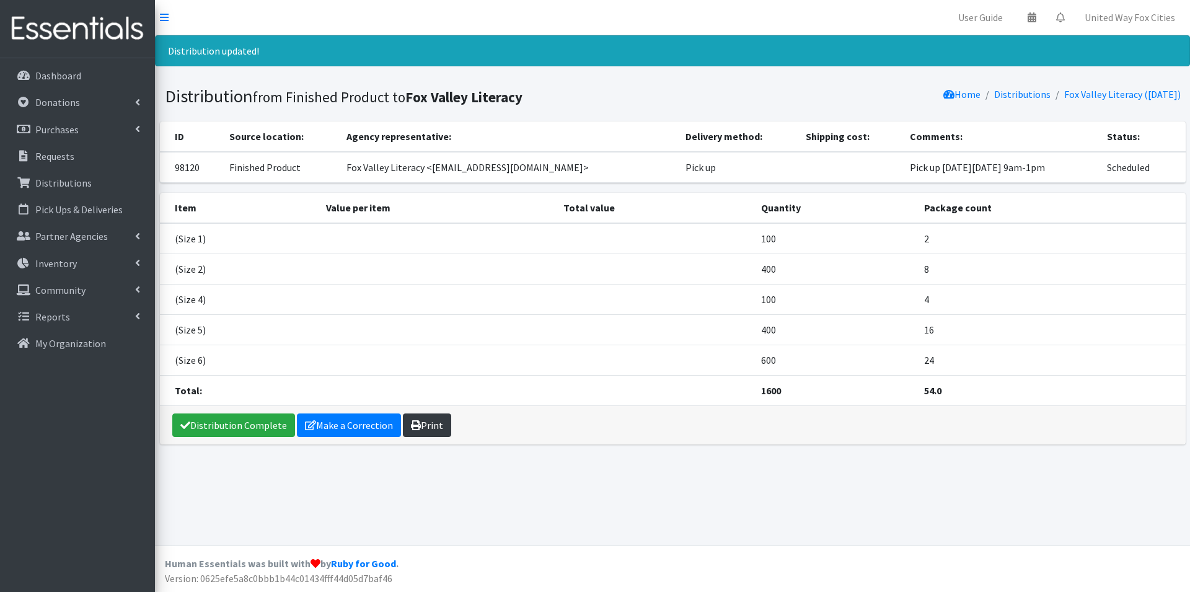 This screenshot has width=1190, height=592. Describe the element at coordinates (850, 136) in the screenshot. I see `th: Shipping cost:` at that location.